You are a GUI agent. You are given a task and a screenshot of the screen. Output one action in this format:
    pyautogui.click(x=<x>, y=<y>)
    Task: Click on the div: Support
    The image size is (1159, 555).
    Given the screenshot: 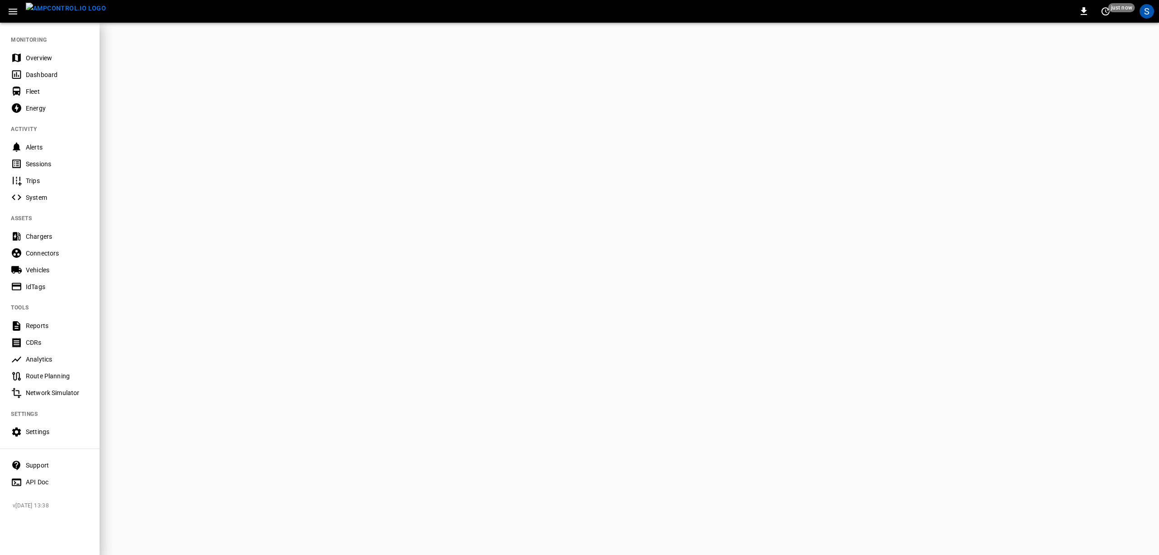 What is the action you would take?
    pyautogui.click(x=57, y=465)
    